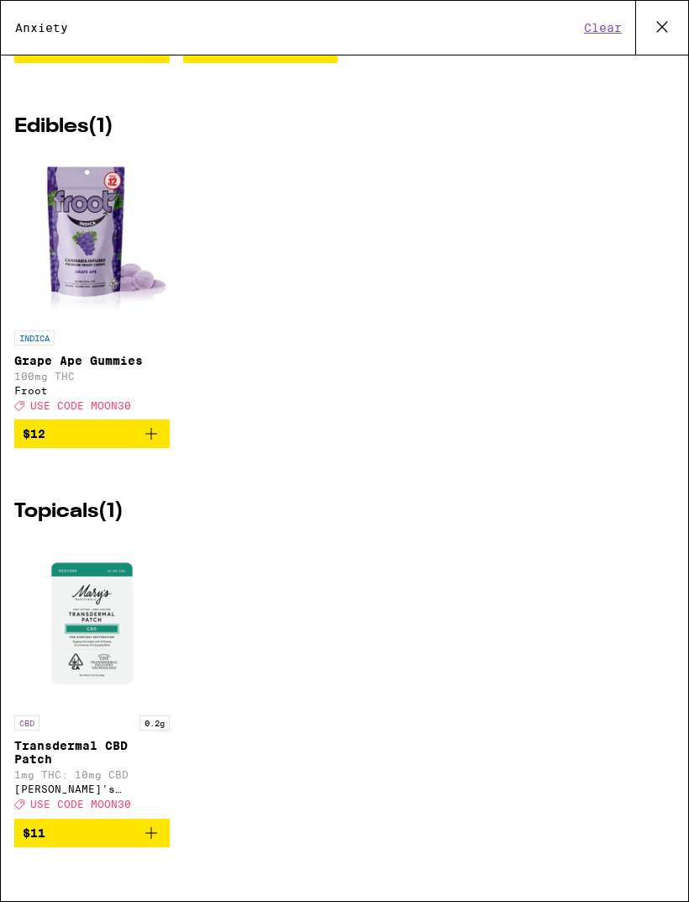 The height and width of the screenshot is (902, 689). I want to click on button: Clear, so click(603, 28).